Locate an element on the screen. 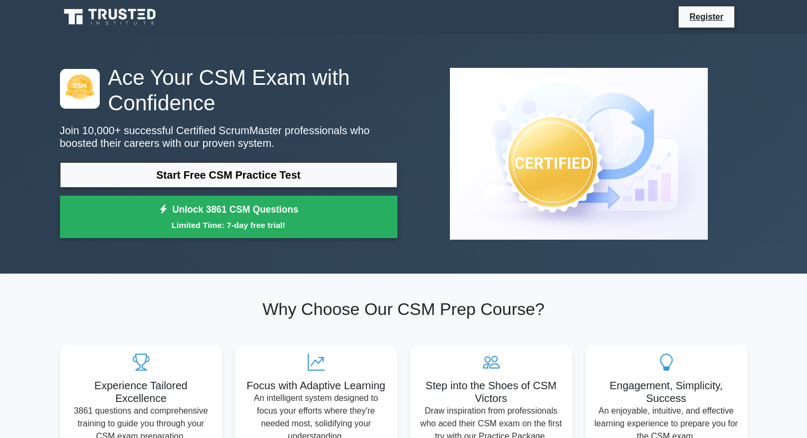 The width and height of the screenshot is (807, 438). img: Certified ScrumMaster Preview is located at coordinates (579, 154).